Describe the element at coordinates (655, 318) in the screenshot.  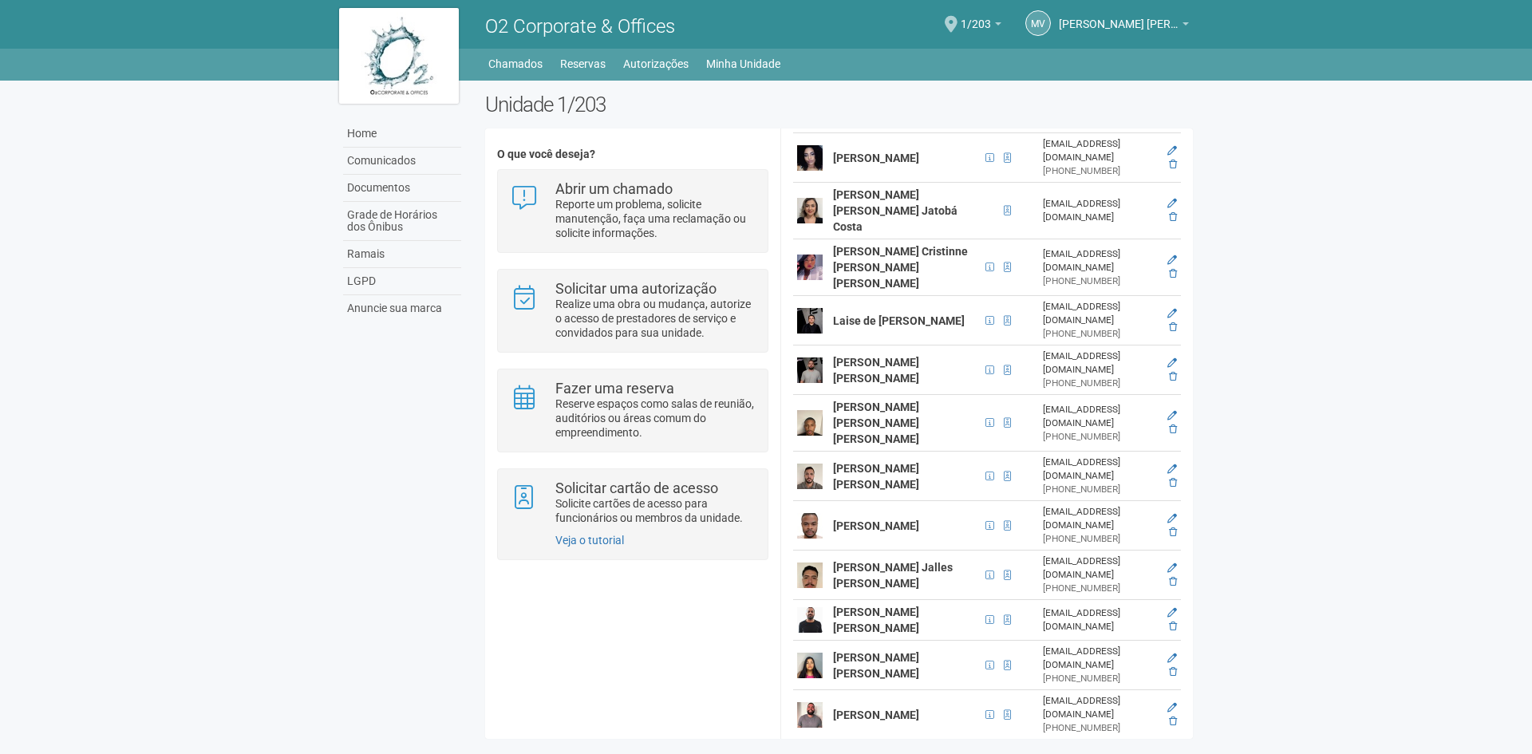
I see `p: Realize uma obra ou mudança, autorize o acesso de prestadores de serviço e convidados para sua un...` at that location.